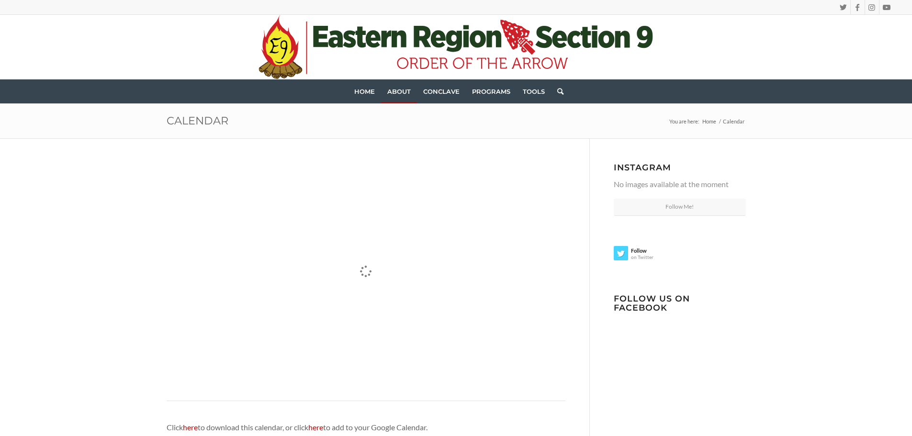  Describe the element at coordinates (399, 91) in the screenshot. I see `a: About` at that location.